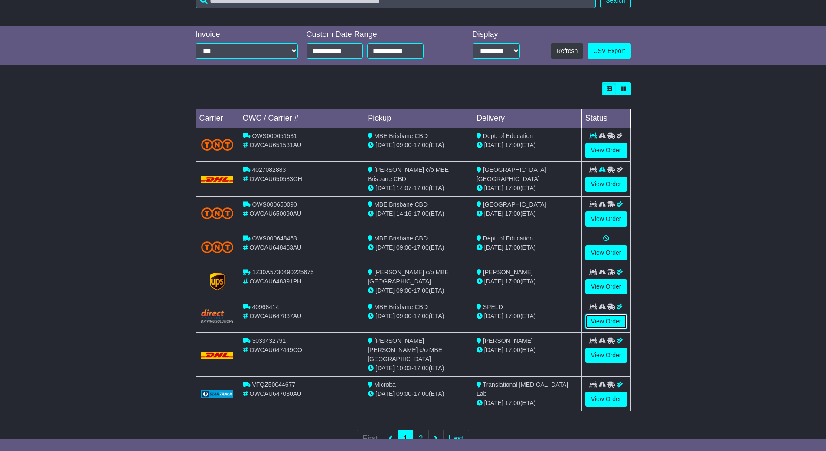  Describe the element at coordinates (419, 118) in the screenshot. I see `td: Pickup` at that location.